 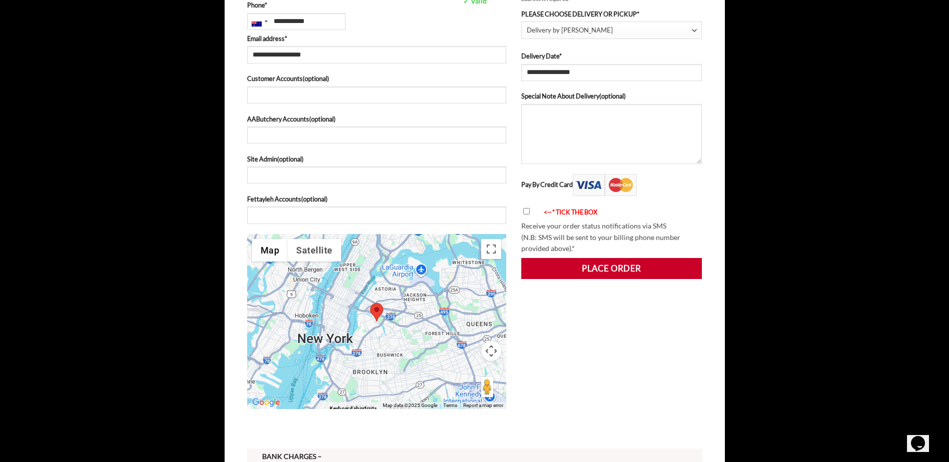 What do you see at coordinates (527, 211) in the screenshot?
I see `input: <-- * TICK THE BOX` at bounding box center [527, 211].